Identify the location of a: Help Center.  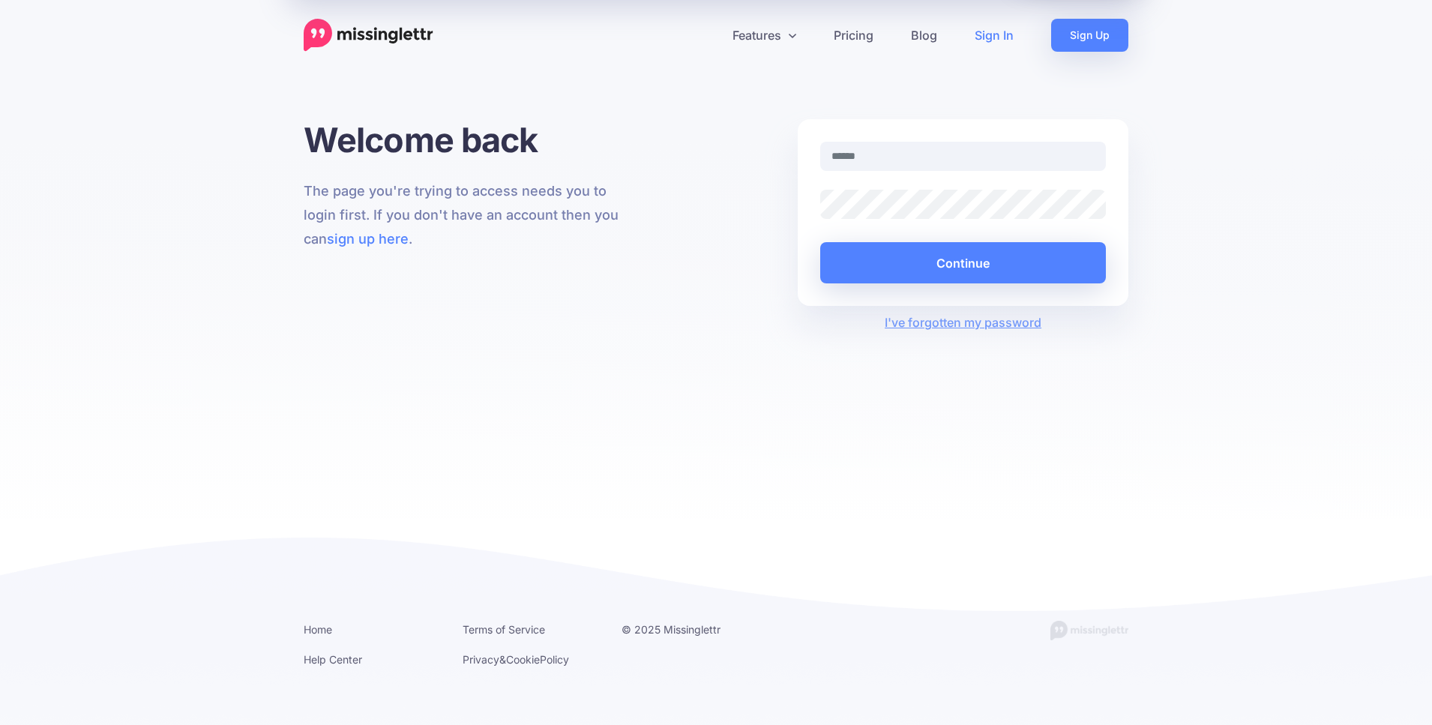
(333, 659).